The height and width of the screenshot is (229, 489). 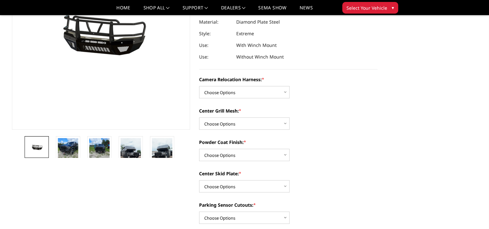 I want to click on label: Camera Relocation Harness:, so click(x=288, y=79).